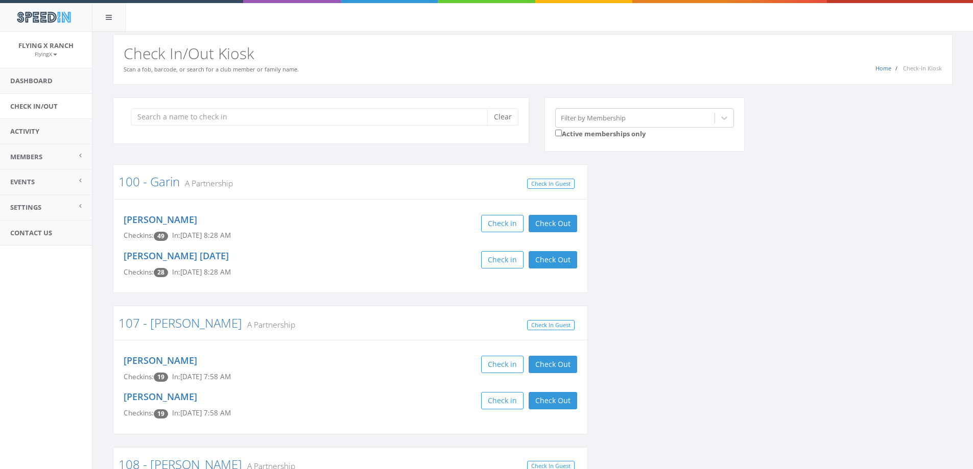  I want to click on div: Filter by Membership, so click(593, 117).